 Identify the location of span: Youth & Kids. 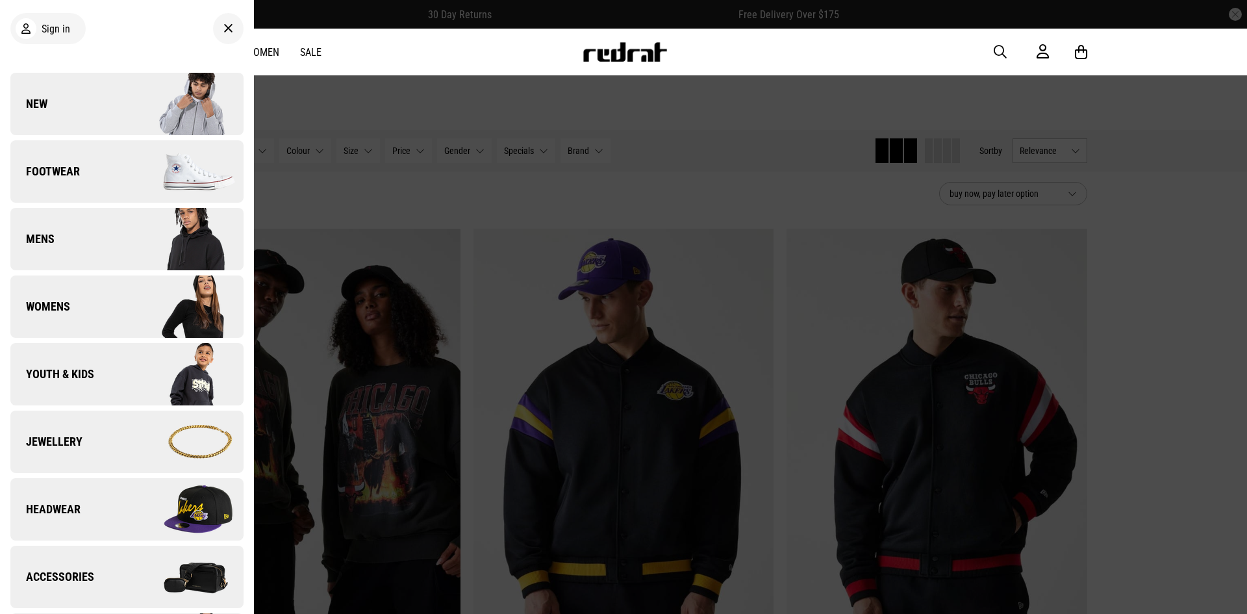
(52, 374).